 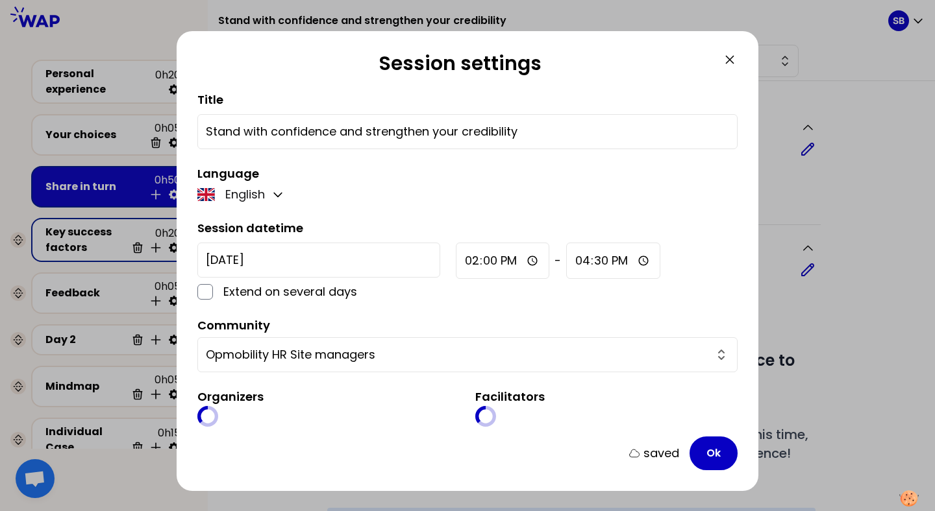 What do you see at coordinates (230, 397) in the screenshot?
I see `label: Organizers` at bounding box center [230, 397].